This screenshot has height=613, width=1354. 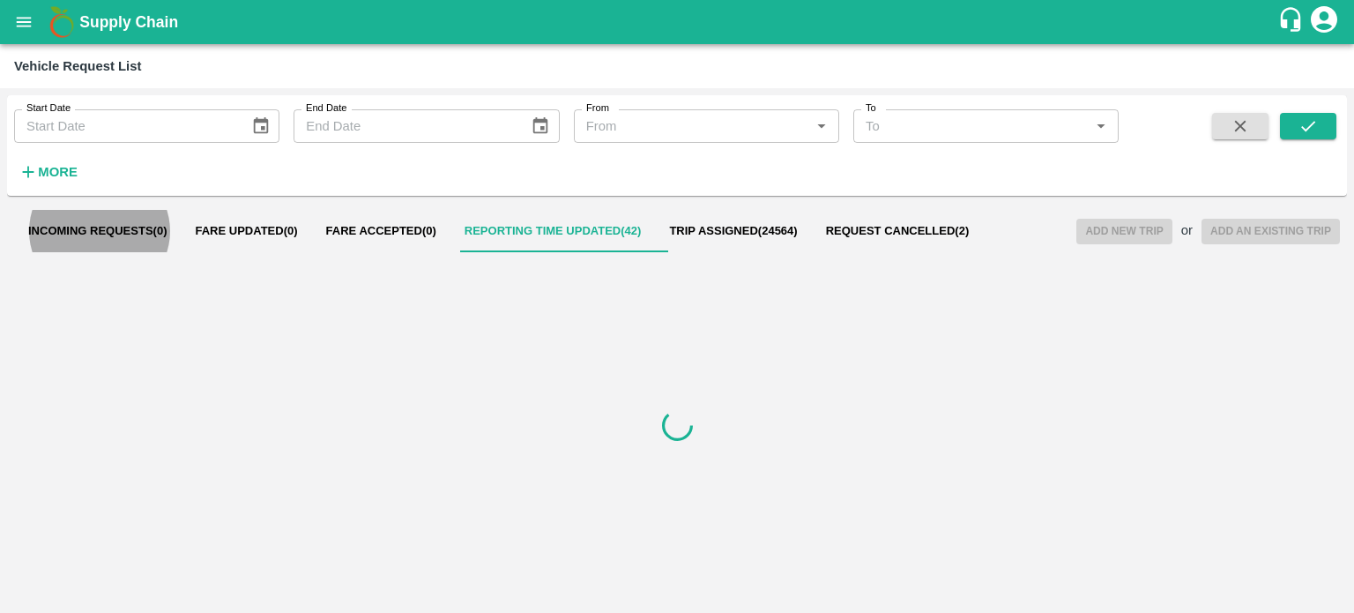 What do you see at coordinates (871, 108) in the screenshot?
I see `label: To` at bounding box center [871, 108].